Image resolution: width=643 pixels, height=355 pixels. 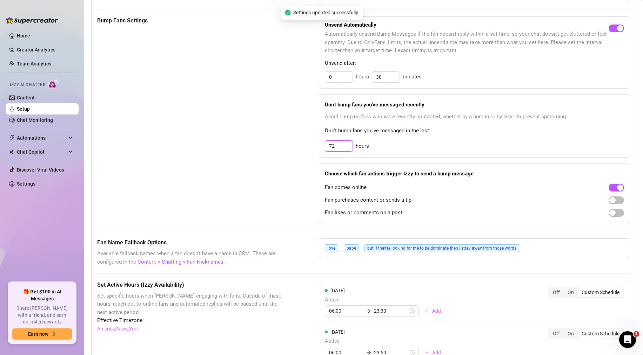 What do you see at coordinates (190, 321) in the screenshot?
I see `span: Effective Timezone:` at bounding box center [190, 321].